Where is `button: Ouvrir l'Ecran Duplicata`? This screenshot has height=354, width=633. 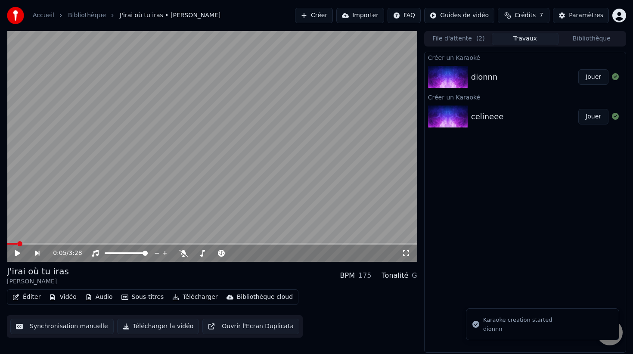
button: Ouvrir l'Ecran Duplicata is located at coordinates (251, 327).